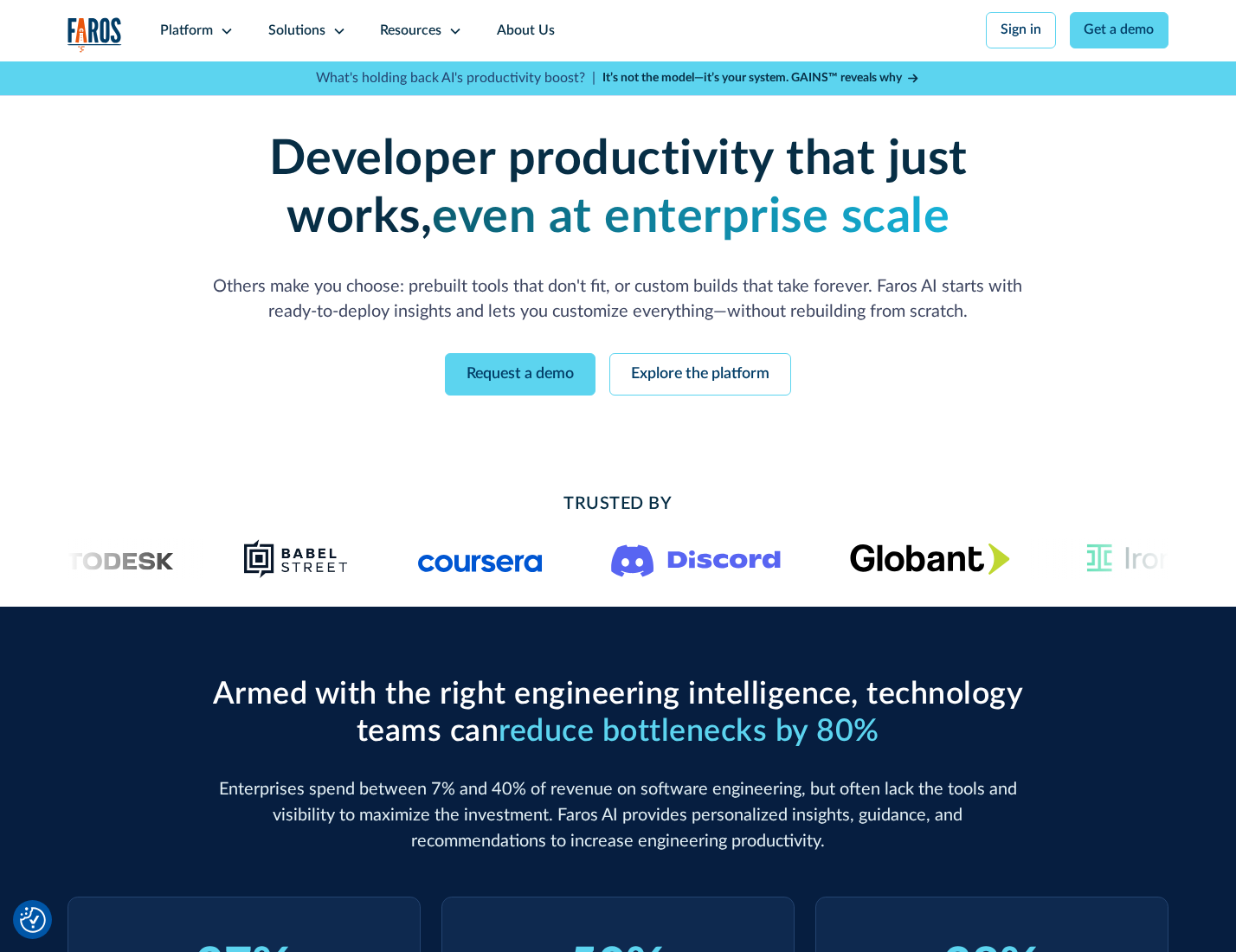 This screenshot has height=952, width=1236. I want to click on div: Platform, so click(186, 31).